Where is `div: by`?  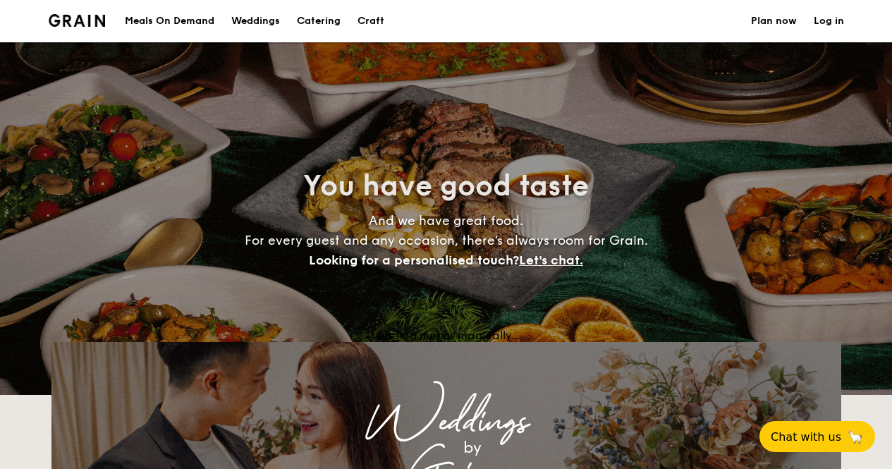 div: by is located at coordinates (472, 448).